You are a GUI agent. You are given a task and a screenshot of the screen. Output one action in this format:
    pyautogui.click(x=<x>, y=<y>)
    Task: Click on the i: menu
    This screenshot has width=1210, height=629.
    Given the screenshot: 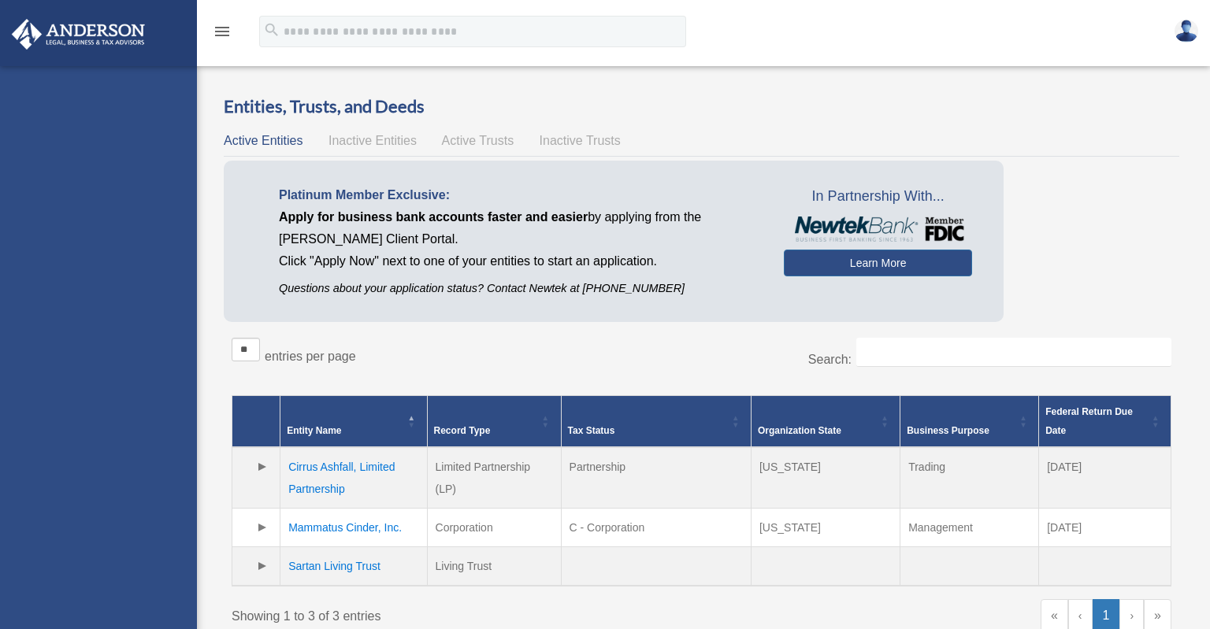 What is the action you would take?
    pyautogui.click(x=222, y=31)
    